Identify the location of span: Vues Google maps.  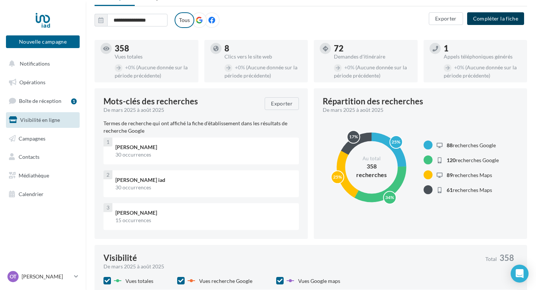
(319, 280).